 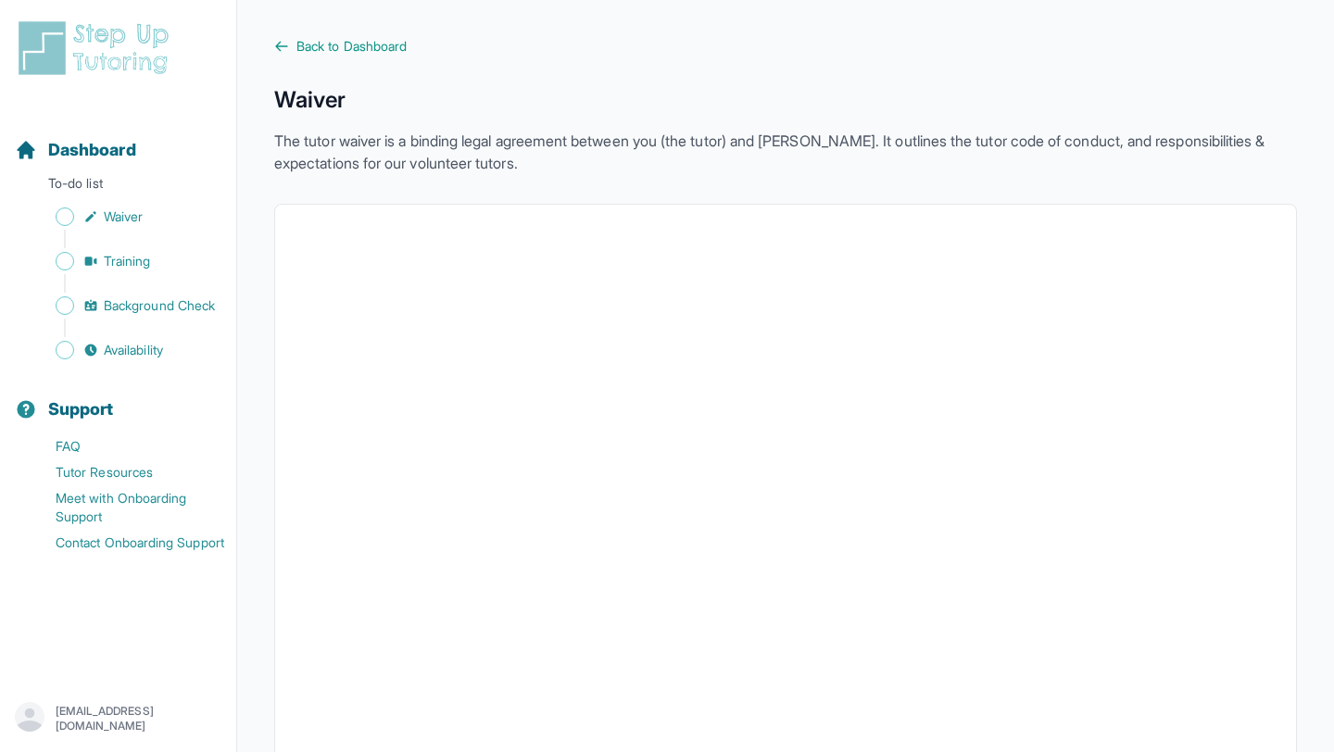 What do you see at coordinates (81, 410) in the screenshot?
I see `span: Support` at bounding box center [81, 410].